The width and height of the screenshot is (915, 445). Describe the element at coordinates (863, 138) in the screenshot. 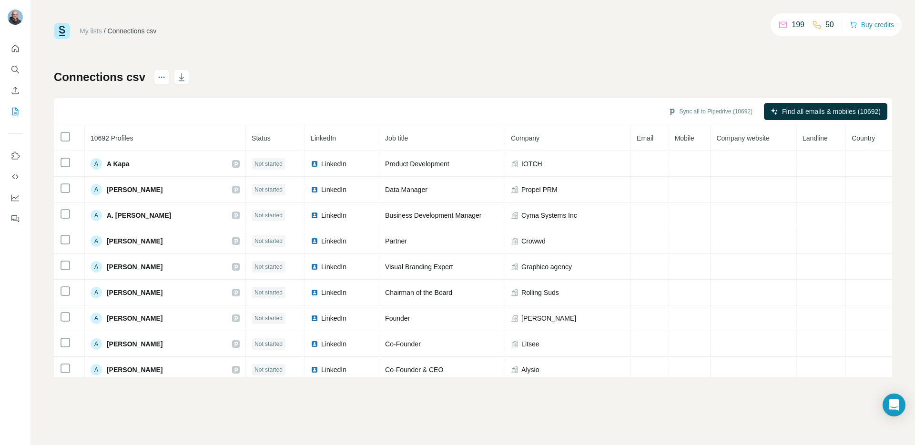

I see `span: Country` at that location.